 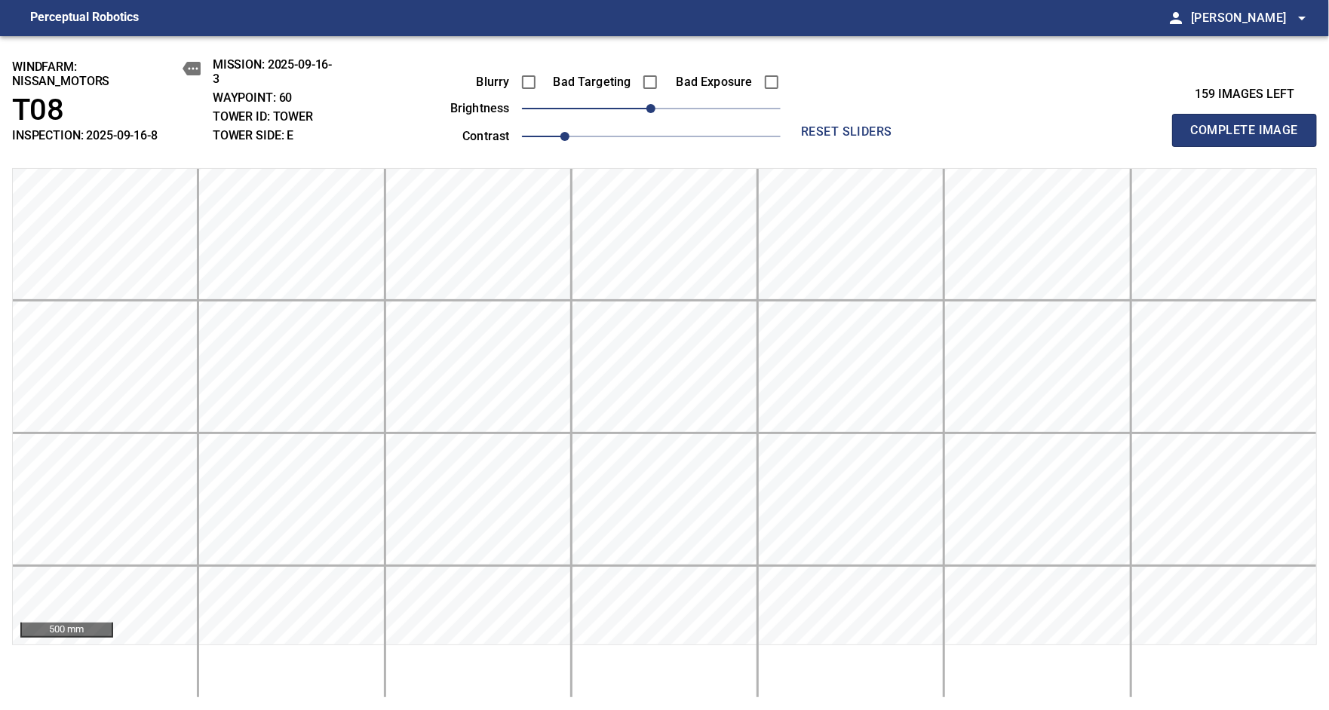 I want to click on label: Blurry, so click(x=467, y=82).